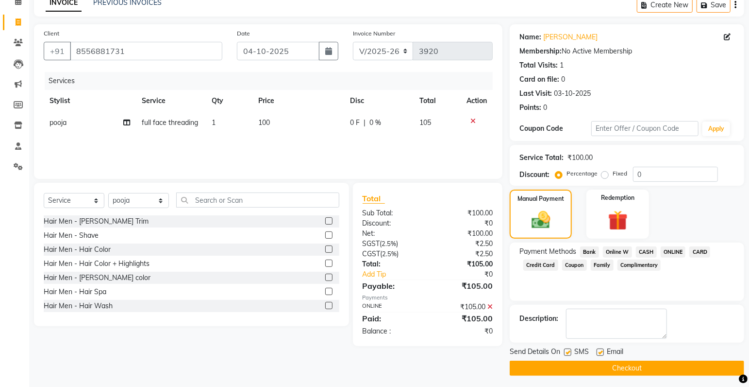 The image size is (749, 387). Describe the element at coordinates (170, 122) in the screenshot. I see `span: full face threading` at that location.